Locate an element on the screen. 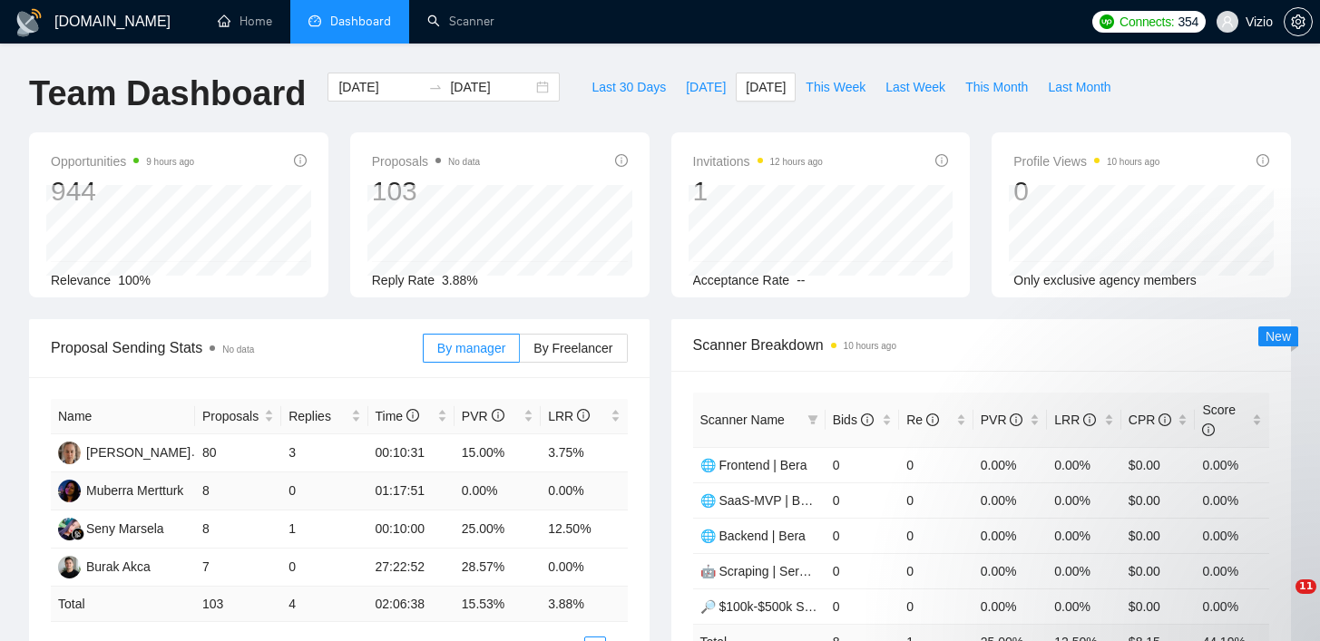  span: to is located at coordinates (435, 87).